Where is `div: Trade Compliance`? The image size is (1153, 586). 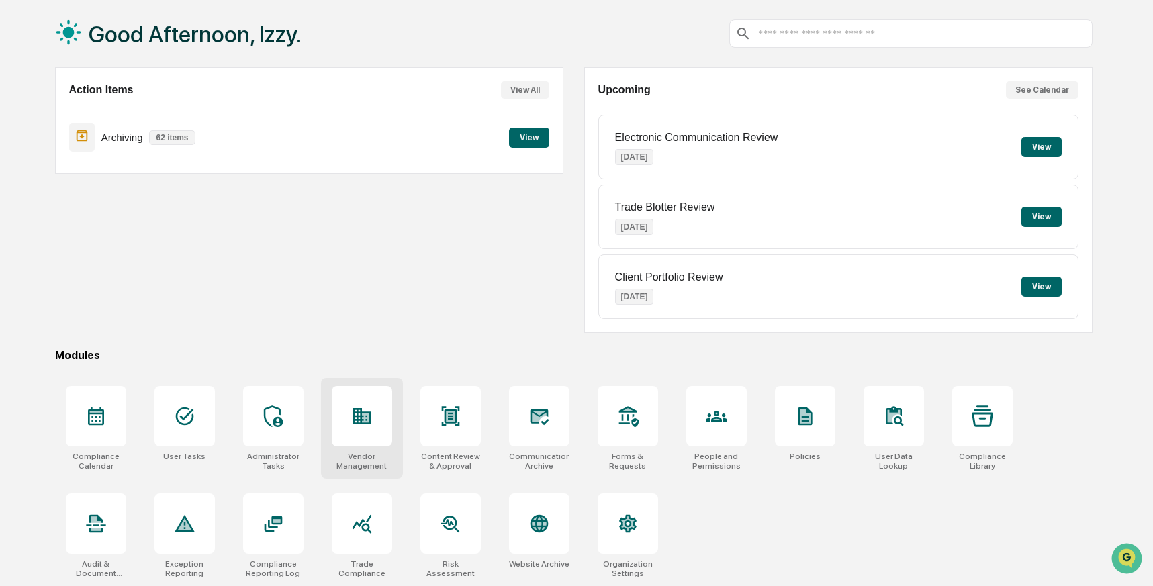 div: Trade Compliance is located at coordinates (362, 569).